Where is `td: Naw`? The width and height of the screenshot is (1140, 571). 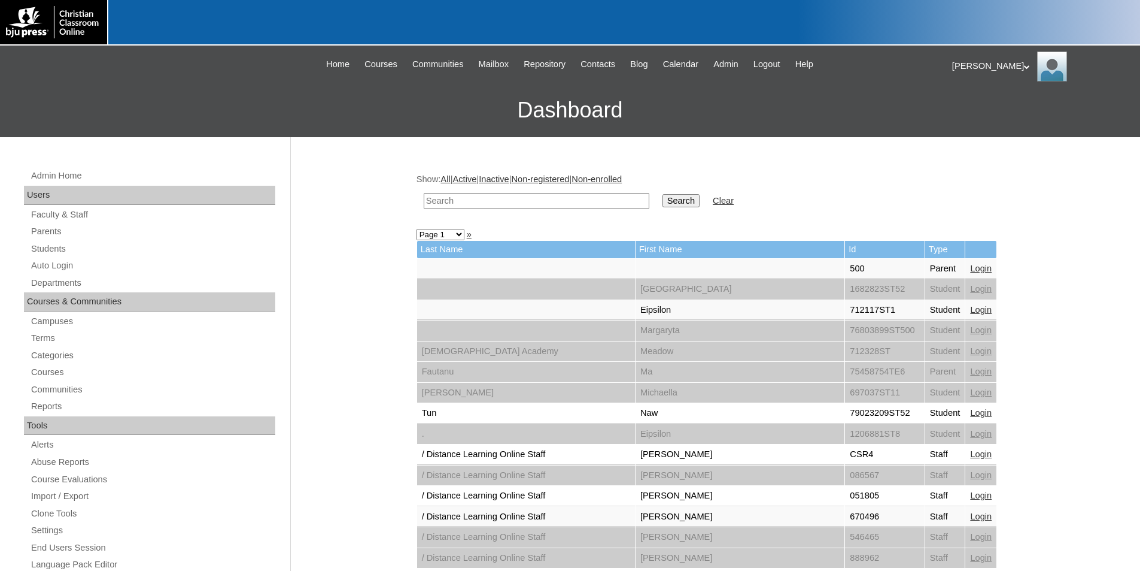
td: Naw is located at coordinates (740, 413).